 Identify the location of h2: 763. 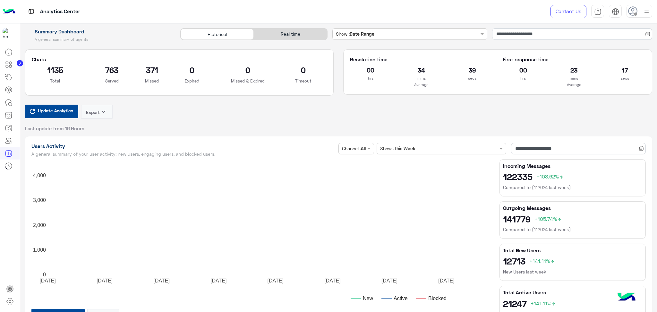
(112, 70).